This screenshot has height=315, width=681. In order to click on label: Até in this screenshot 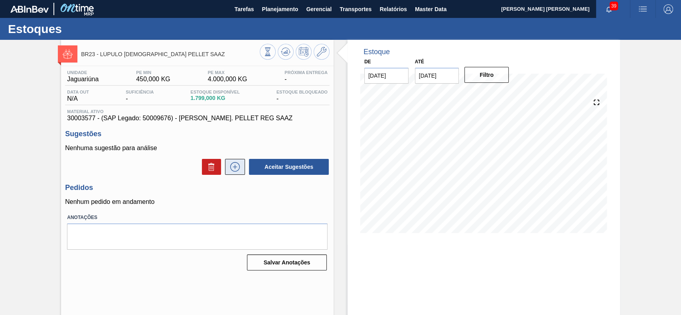, I will do `click(419, 62)`.